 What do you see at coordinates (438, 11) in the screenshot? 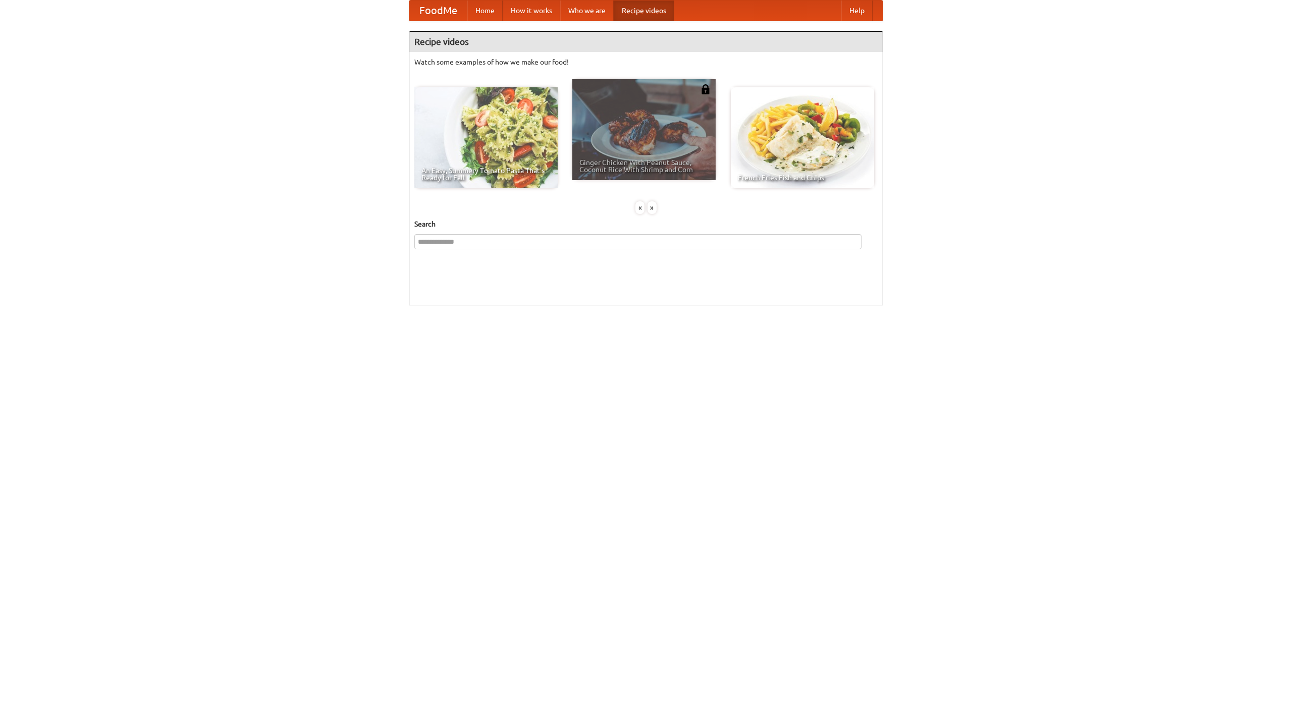
I see `a: FoodMe` at bounding box center [438, 11].